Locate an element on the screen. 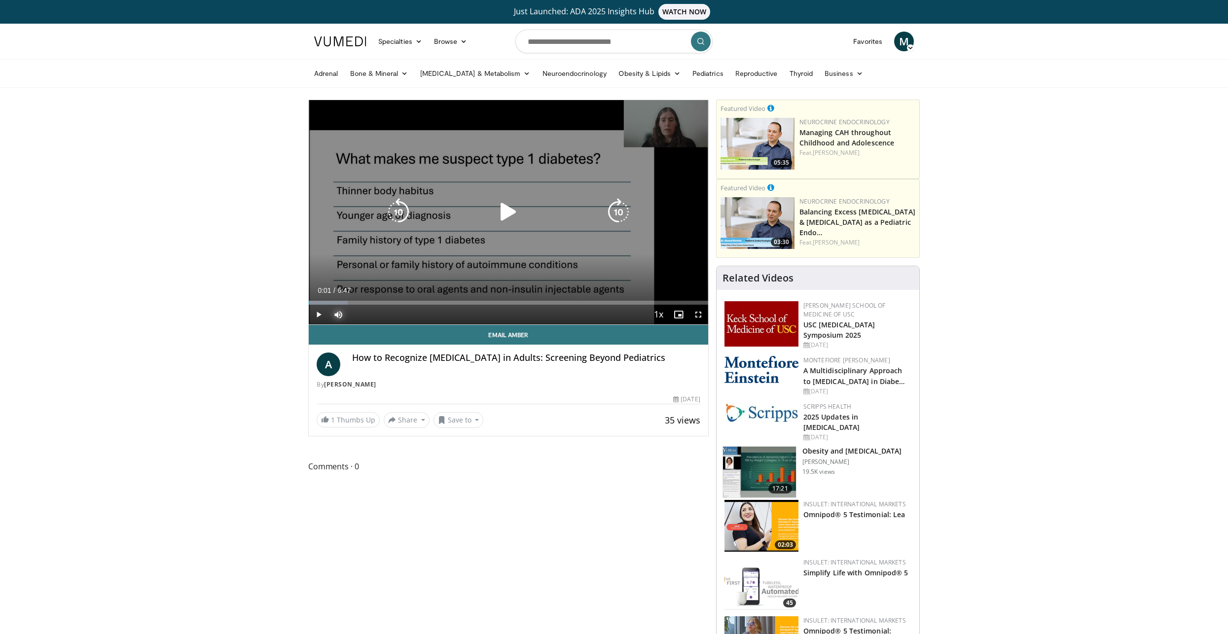 Image resolution: width=1228 pixels, height=634 pixels. a: Thyroid is located at coordinates (802, 74).